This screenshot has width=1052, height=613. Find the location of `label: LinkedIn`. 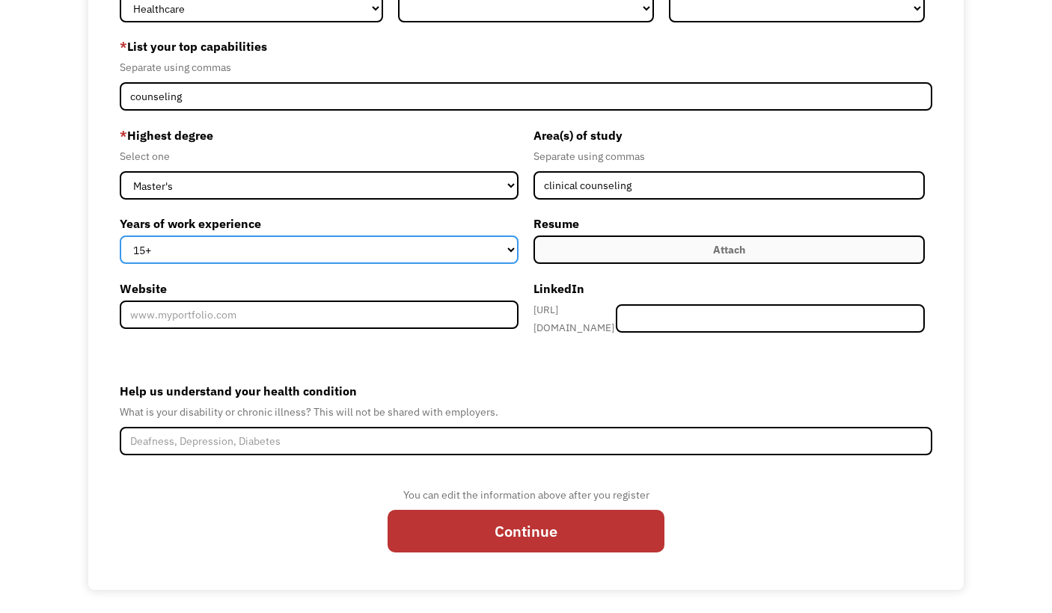

label: LinkedIn is located at coordinates (729, 289).